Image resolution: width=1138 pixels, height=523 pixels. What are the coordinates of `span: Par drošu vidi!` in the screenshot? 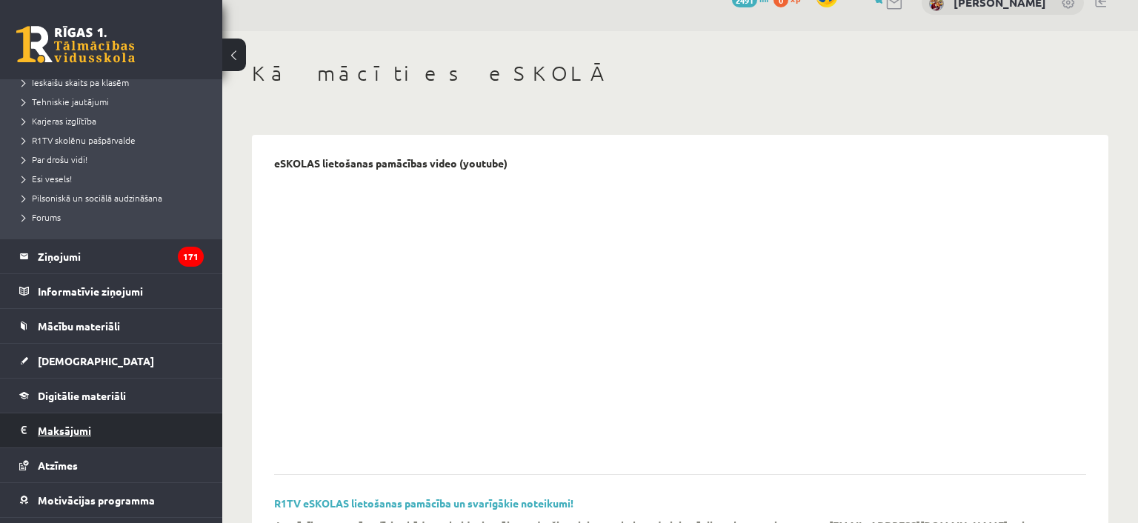 It's located at (55, 159).